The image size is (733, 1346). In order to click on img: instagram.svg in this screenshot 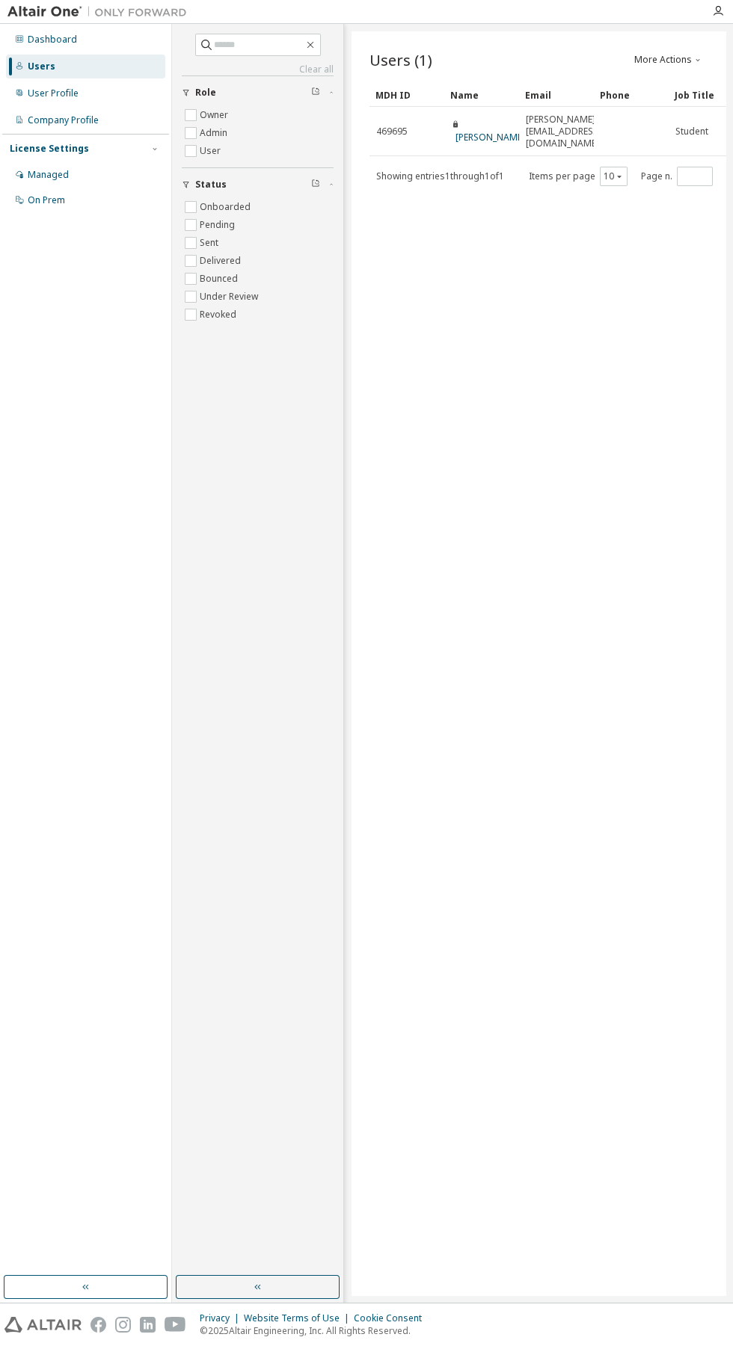, I will do `click(123, 1325)`.